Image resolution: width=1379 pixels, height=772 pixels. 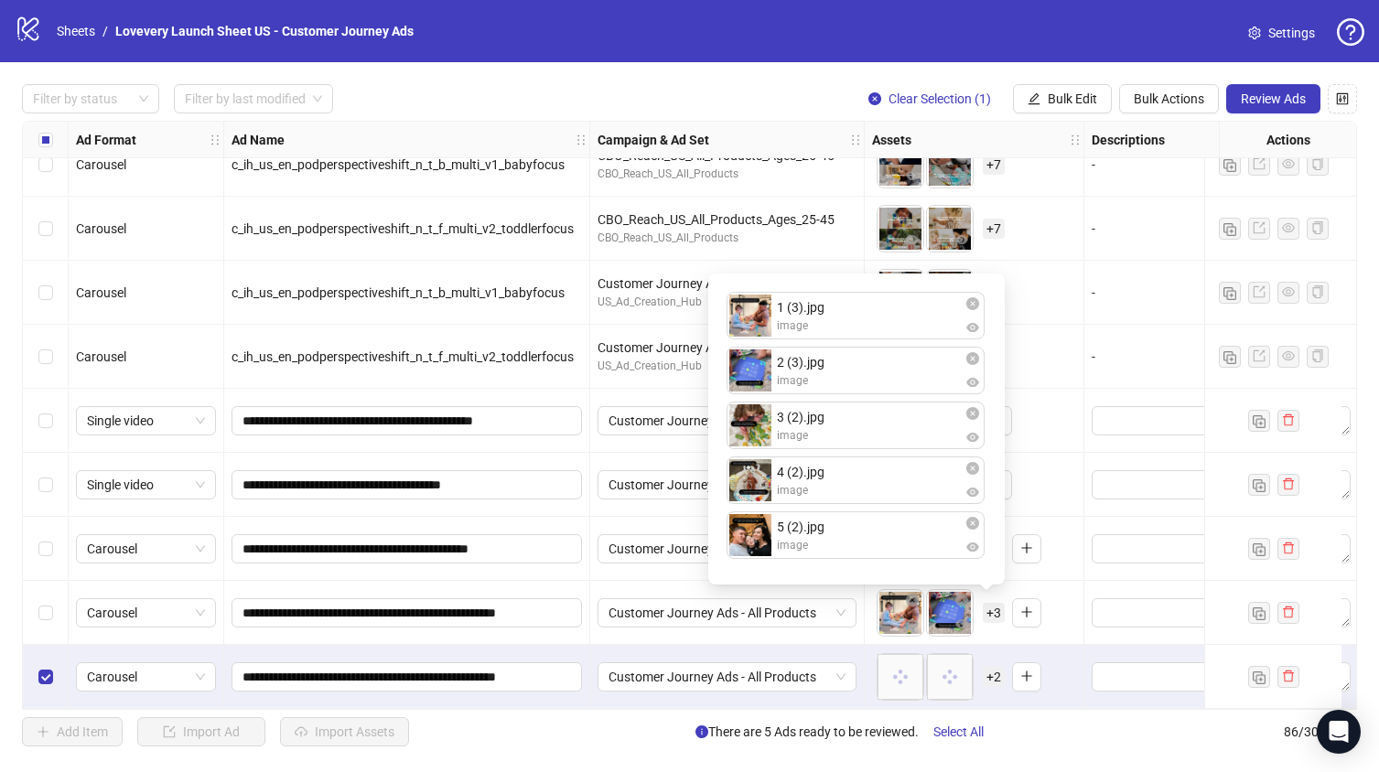 What do you see at coordinates (1254, 33) in the screenshot?
I see `span: setting` at bounding box center [1254, 33].